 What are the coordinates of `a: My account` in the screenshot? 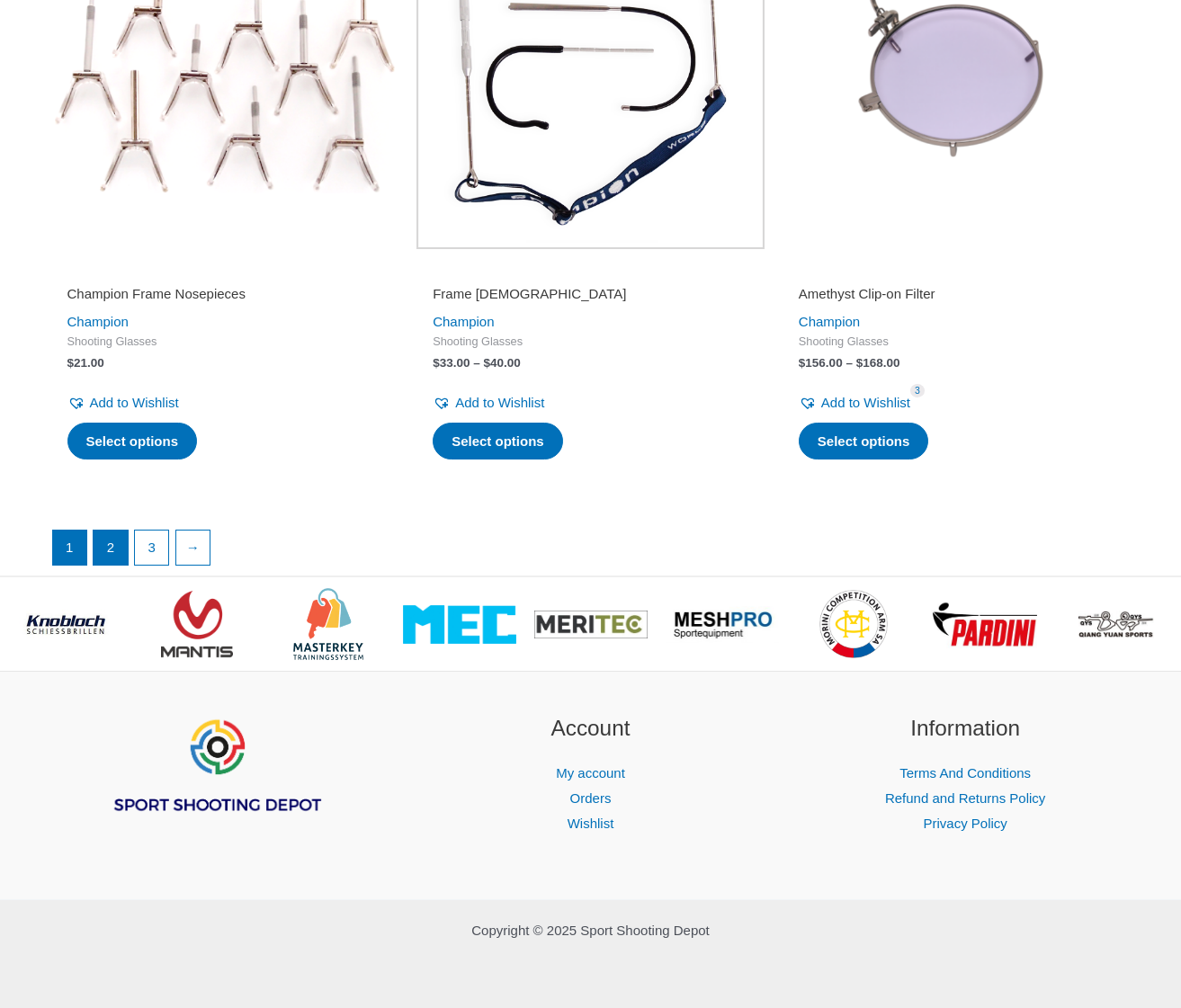 It's located at (590, 772).